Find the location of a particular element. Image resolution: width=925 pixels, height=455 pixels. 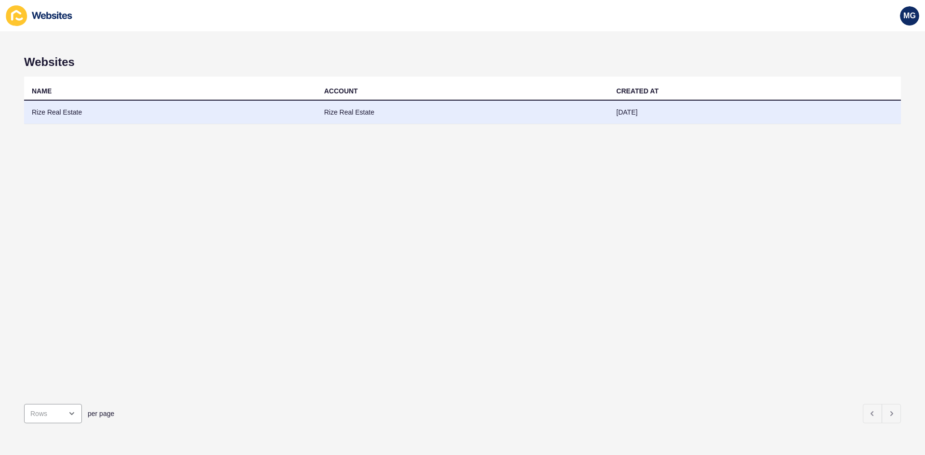

div: ACCOUNT is located at coordinates (341, 91).